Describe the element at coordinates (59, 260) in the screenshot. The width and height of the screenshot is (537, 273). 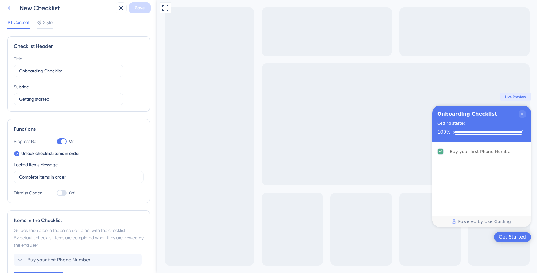
I see `span: Buy your first Phone Number` at that location.